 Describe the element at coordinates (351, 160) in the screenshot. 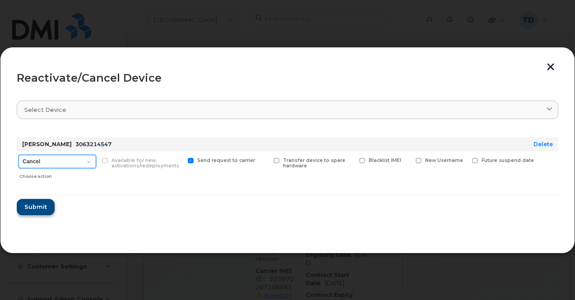

I see `input: Blacklist IMEI` at that location.